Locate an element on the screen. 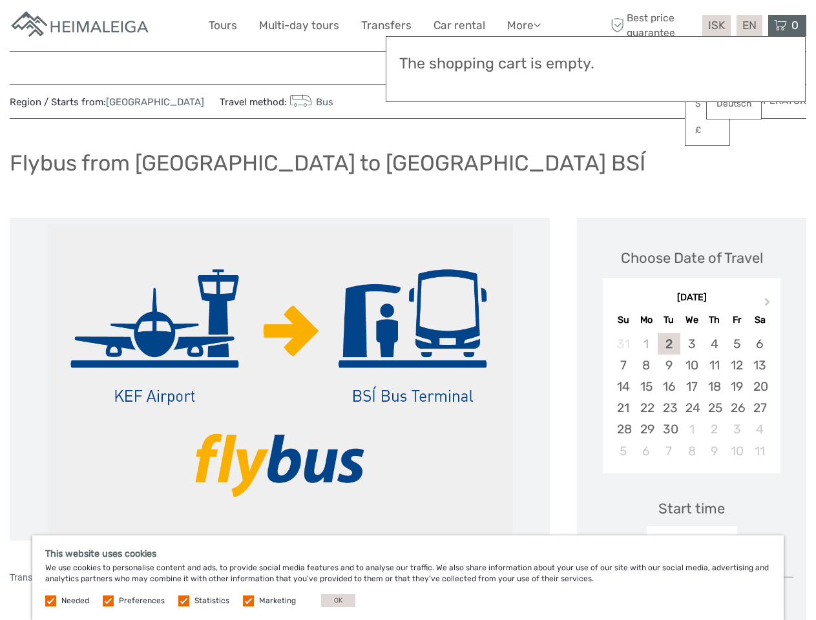  div: Choose Tuesday, September 30th, 2025 is located at coordinates (668, 429).